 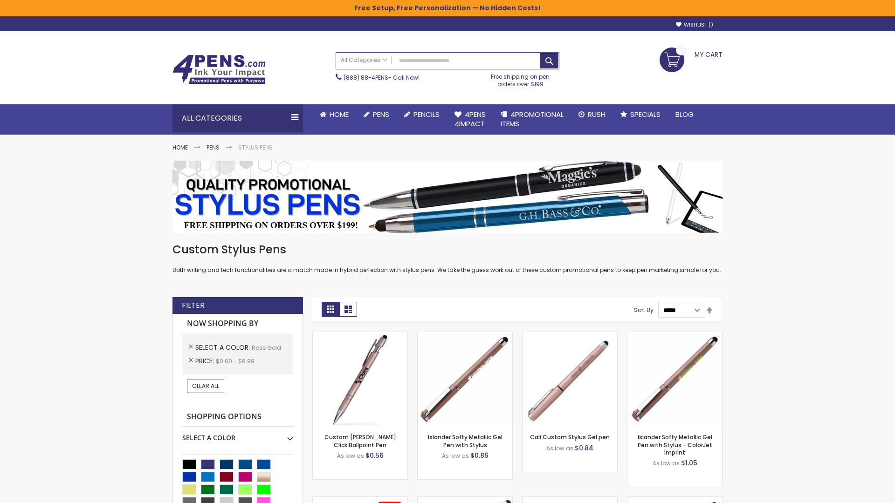 I want to click on a: 4Pens4impact, so click(x=470, y=119).